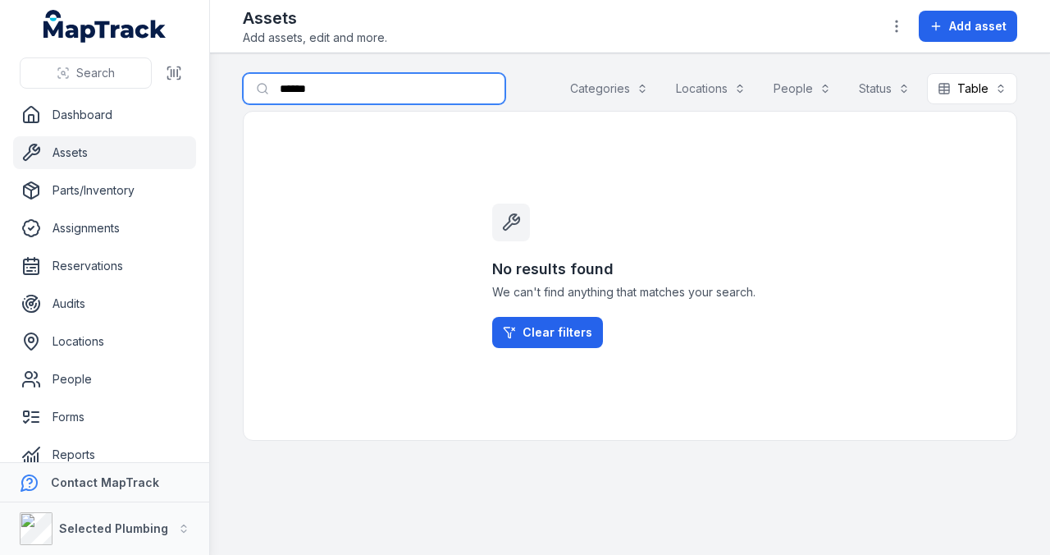 This screenshot has height=555, width=1050. I want to click on strong: Selected Plumbing, so click(113, 527).